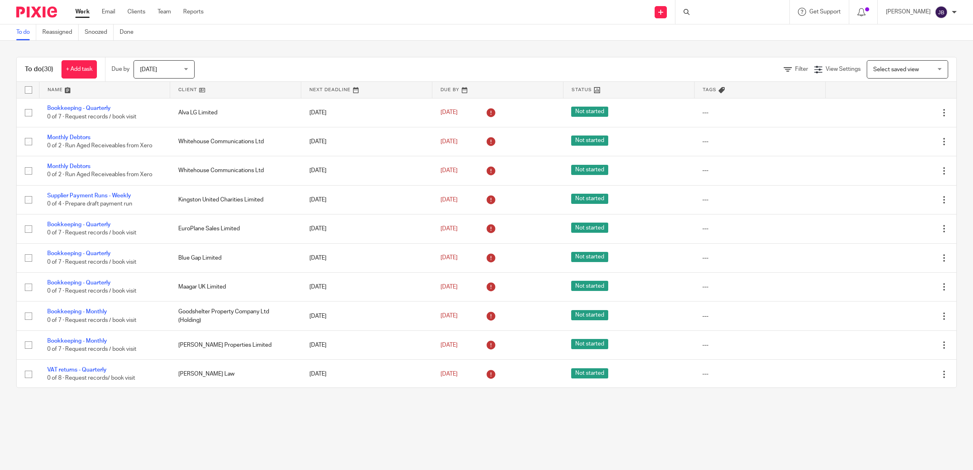 The image size is (973, 470). Describe the element at coordinates (26, 32) in the screenshot. I see `a: To do` at that location.